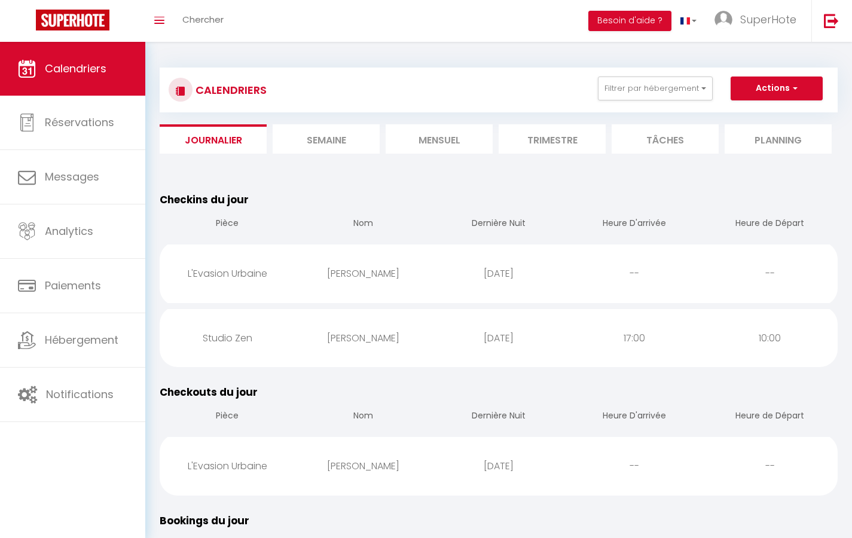  What do you see at coordinates (27, 23) in the screenshot?
I see `button: Ouvrir le widget de chat LiveChat` at bounding box center [27, 23].